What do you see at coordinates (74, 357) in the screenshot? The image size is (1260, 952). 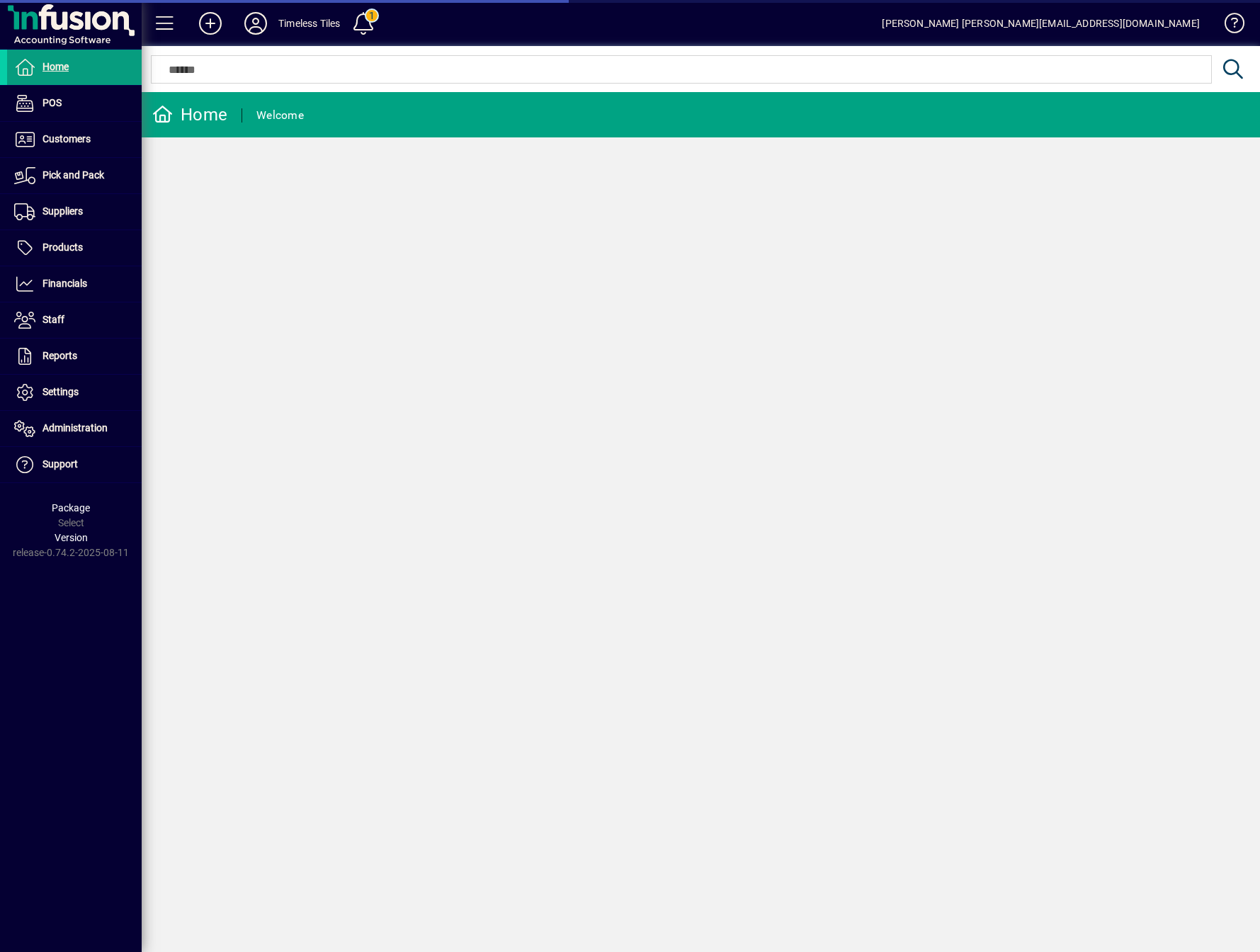 I see `a: Reports` at bounding box center [74, 357].